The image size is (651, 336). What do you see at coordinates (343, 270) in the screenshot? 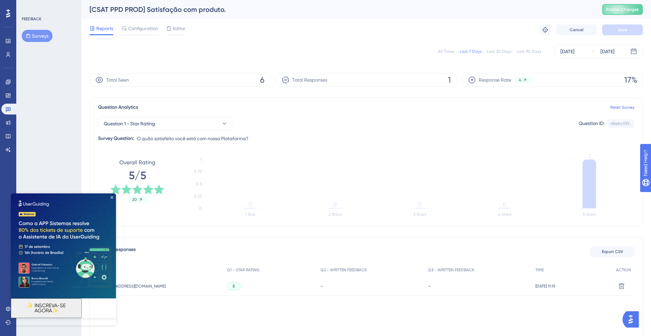
I see `span: Q2 - WRITTEN FEEDBACK` at bounding box center [343, 270].